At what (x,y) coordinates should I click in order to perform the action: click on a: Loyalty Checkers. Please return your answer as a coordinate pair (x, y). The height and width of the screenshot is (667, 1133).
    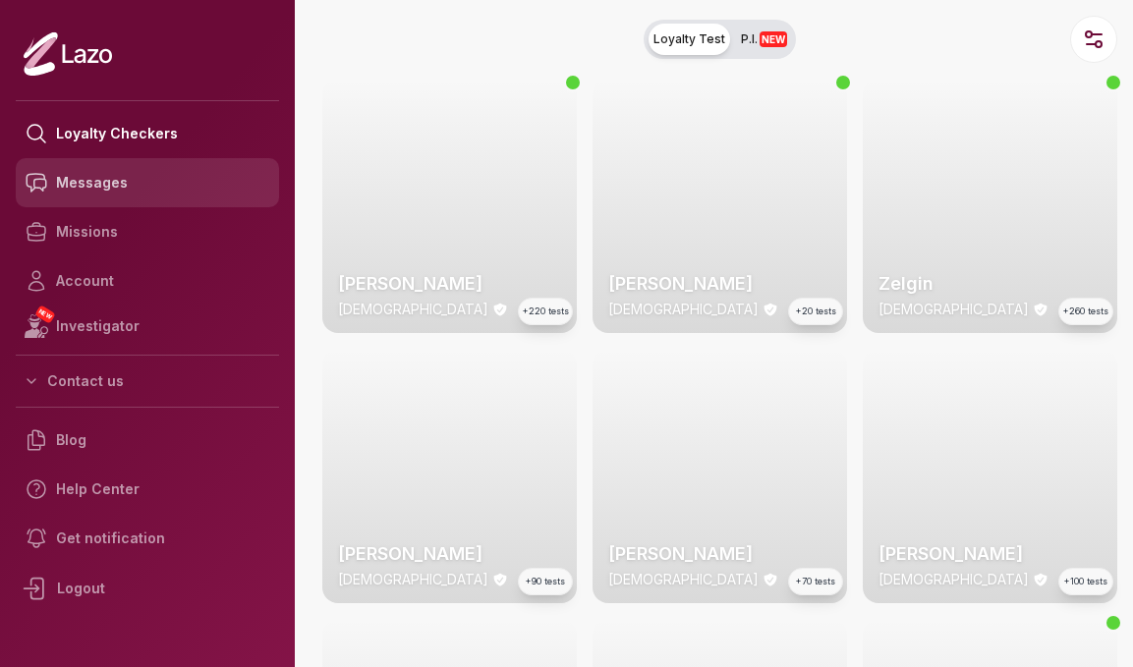
    Looking at the image, I should click on (147, 134).